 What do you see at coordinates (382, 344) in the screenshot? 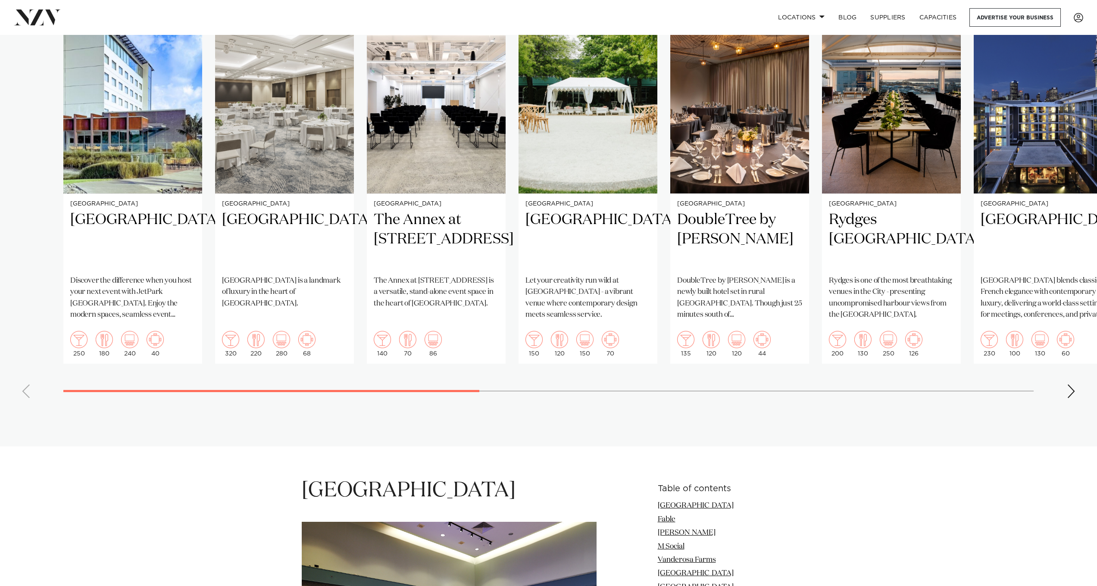
I see `div: 140` at bounding box center [382, 344].